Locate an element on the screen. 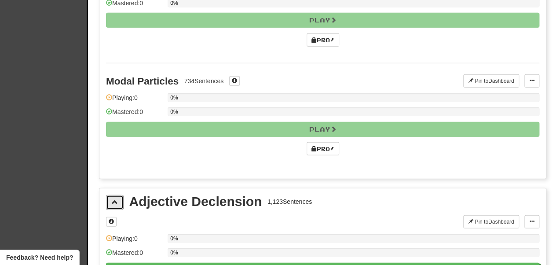 The image size is (553, 265). div: 1,123 Sentences is located at coordinates (289, 201).